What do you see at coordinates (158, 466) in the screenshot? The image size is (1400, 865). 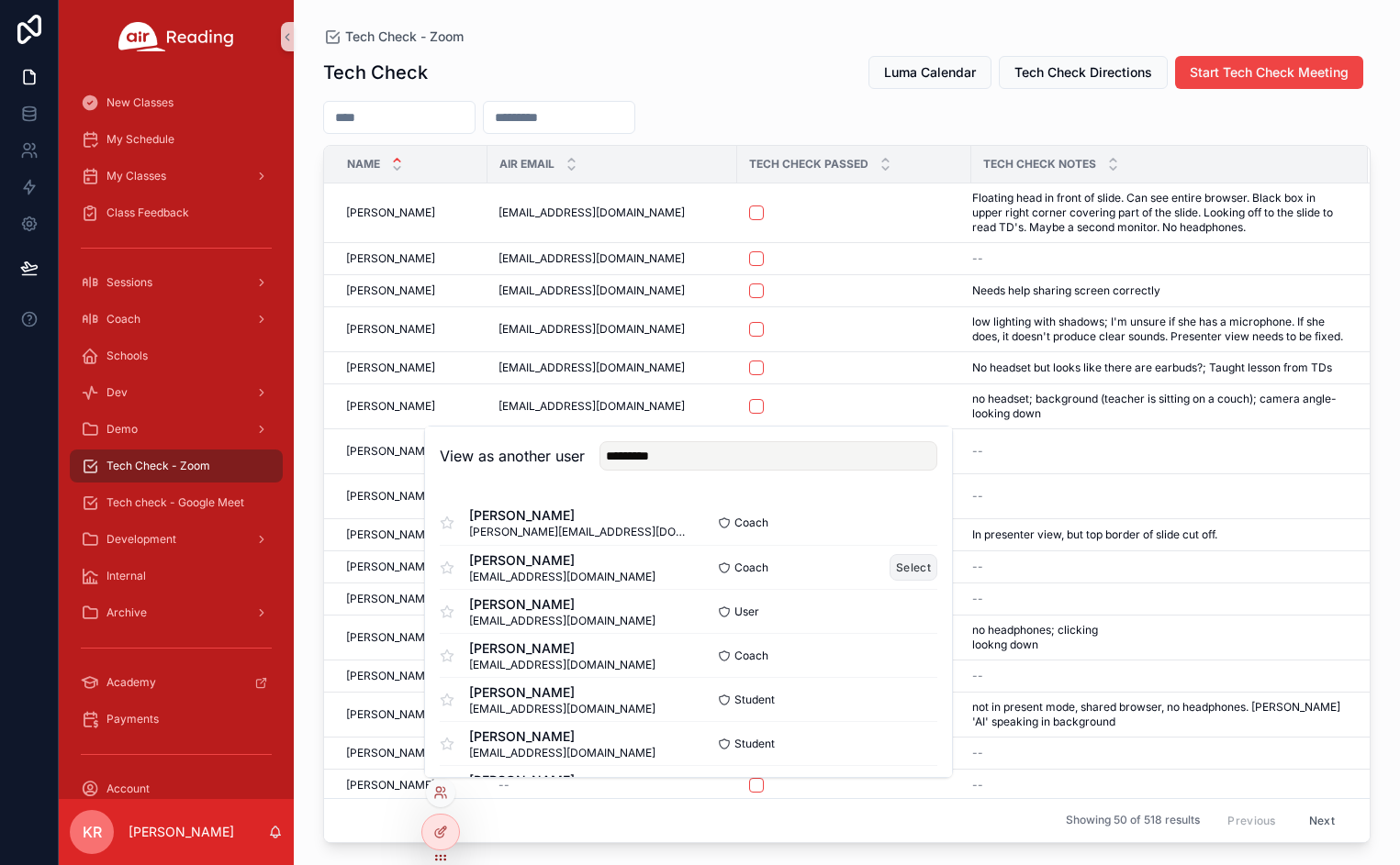 I see `span: Tech Check - Zoom` at bounding box center [158, 466].